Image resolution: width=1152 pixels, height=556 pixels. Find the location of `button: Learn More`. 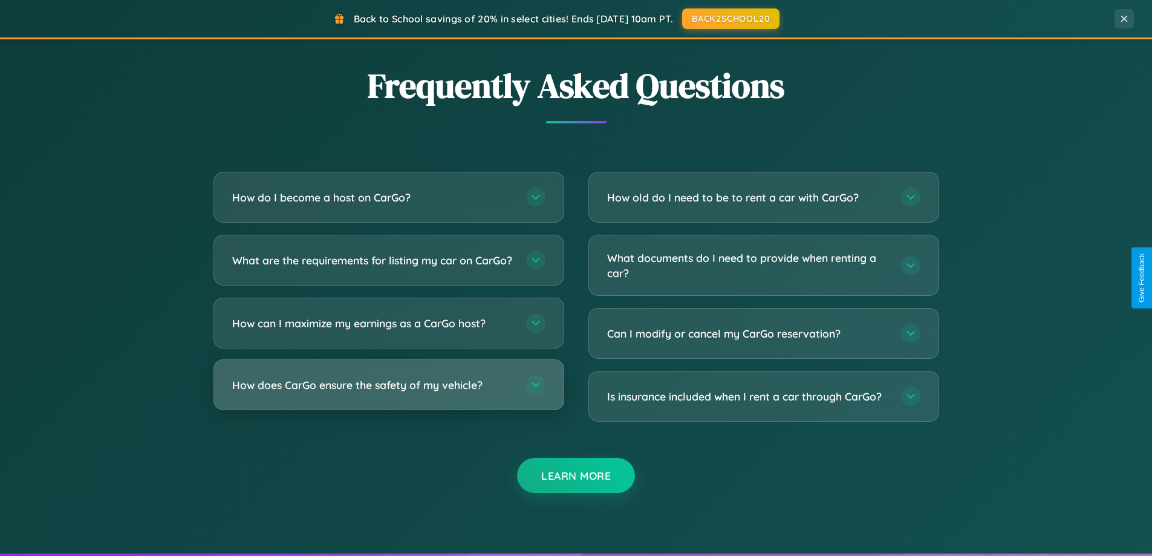

button: Learn More is located at coordinates (575, 475).